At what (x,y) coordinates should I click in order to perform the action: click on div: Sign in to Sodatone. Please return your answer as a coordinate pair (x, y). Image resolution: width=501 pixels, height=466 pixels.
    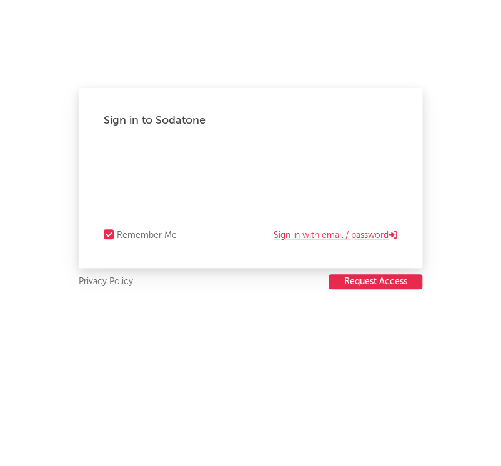
    Looking at the image, I should click on (251, 121).